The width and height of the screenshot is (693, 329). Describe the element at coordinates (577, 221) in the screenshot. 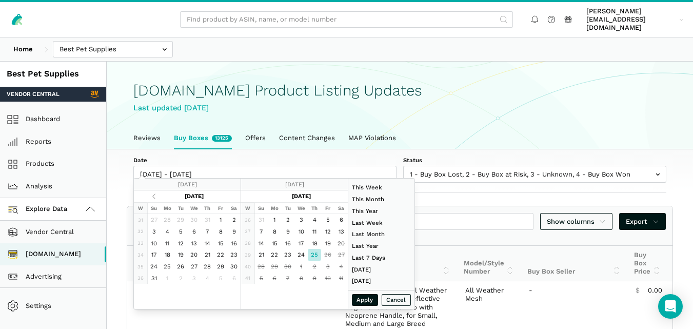

I see `a: Show columns` at that location.